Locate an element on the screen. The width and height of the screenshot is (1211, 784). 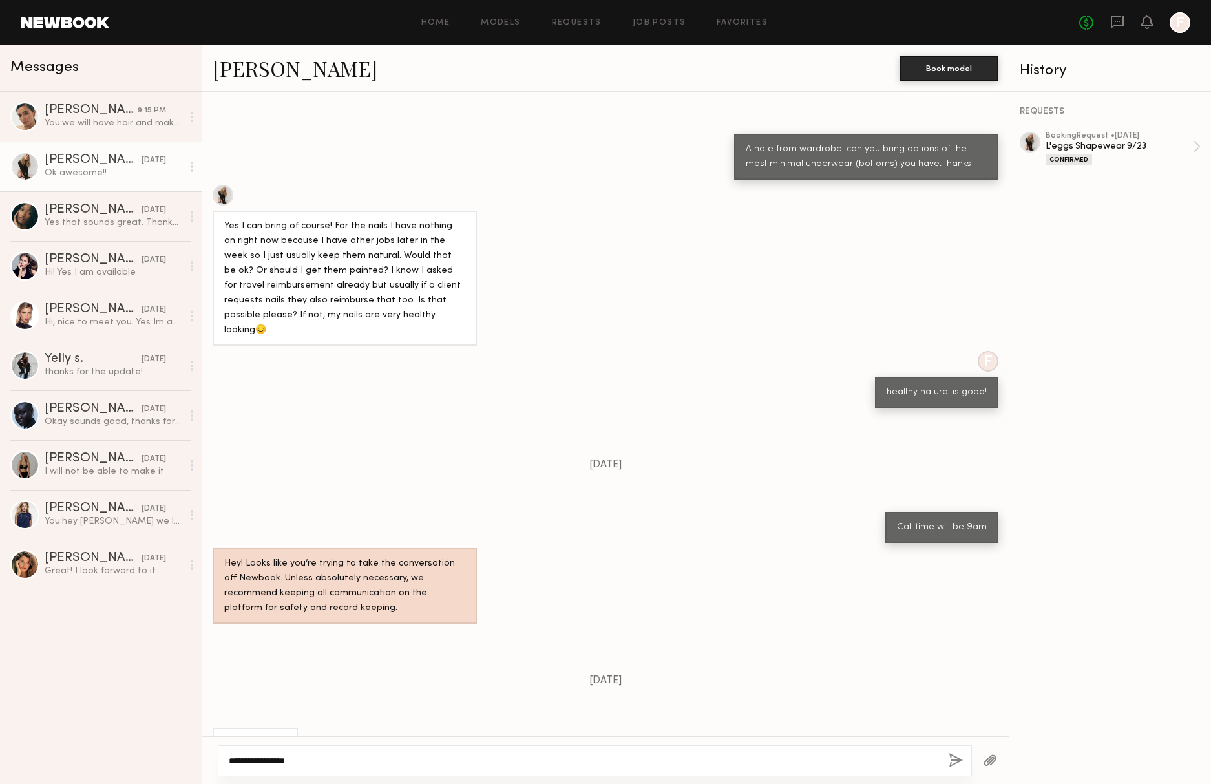
div: Okay sounds good, thanks for the update! is located at coordinates (113, 421).